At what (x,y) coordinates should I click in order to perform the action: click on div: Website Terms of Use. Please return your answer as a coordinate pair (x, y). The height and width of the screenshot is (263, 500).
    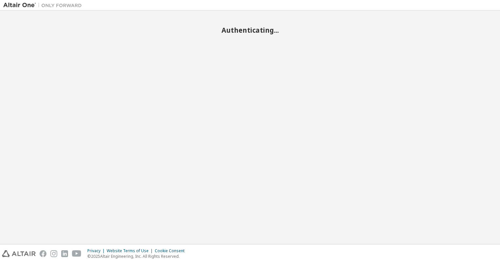
    Looking at the image, I should click on (131, 251).